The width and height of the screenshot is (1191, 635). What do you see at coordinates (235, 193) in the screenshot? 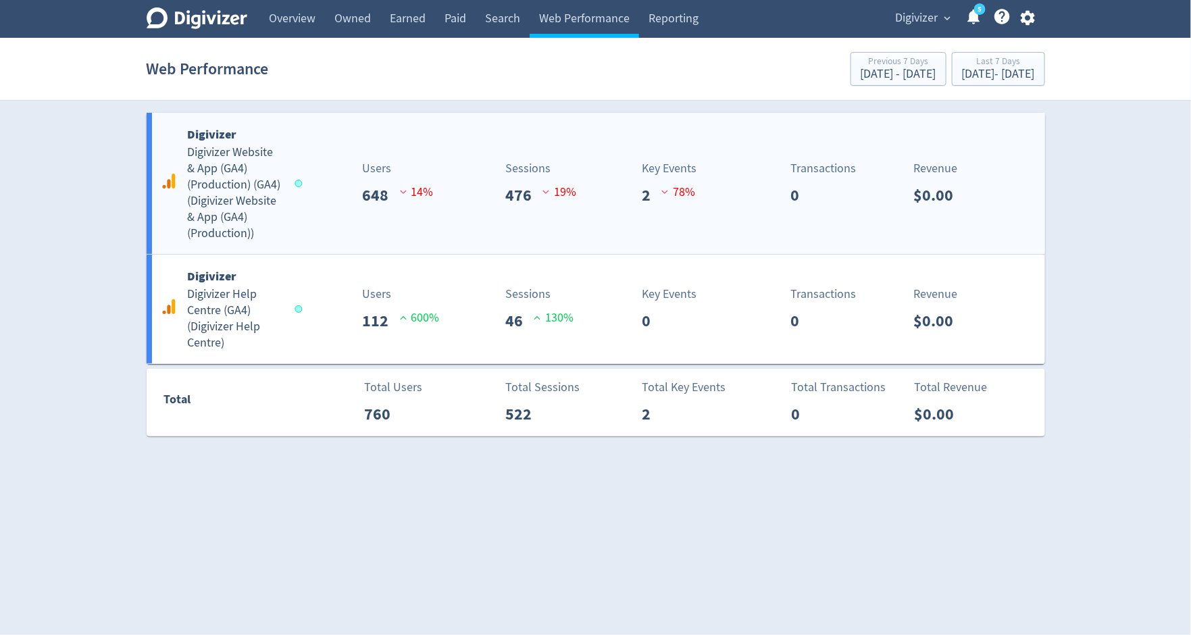
I see `h5: Digivizer Website & App (GA4) (Production) (GA4) ( Digivizer Website & App (GA4) (Production) )` at bounding box center [235, 193].